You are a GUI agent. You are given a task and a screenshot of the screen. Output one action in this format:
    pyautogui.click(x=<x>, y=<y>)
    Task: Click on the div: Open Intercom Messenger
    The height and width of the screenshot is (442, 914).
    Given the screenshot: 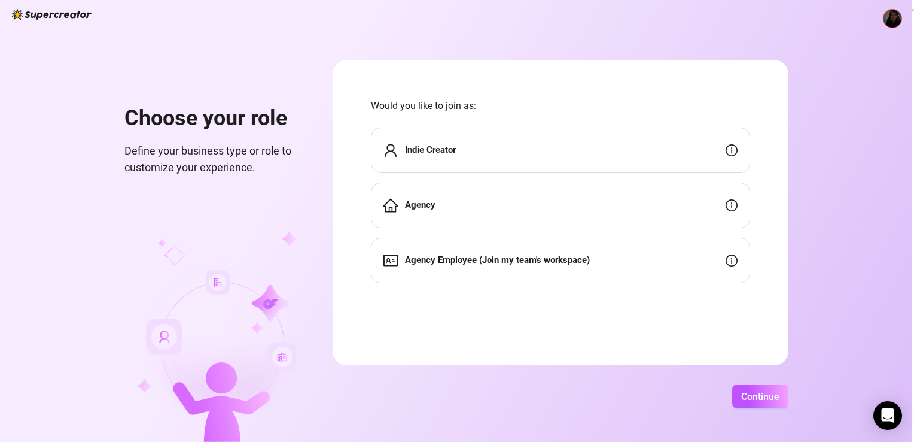 What is the action you would take?
    pyautogui.click(x=888, y=415)
    